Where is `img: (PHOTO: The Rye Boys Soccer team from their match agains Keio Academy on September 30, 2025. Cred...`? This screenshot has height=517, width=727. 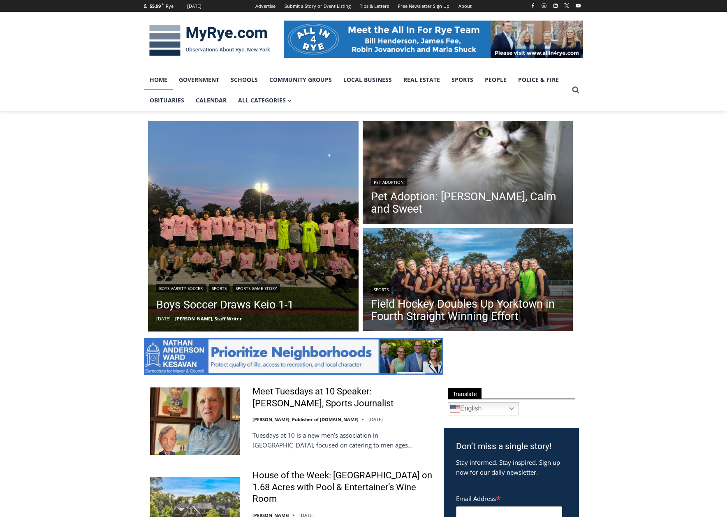
img: (PHOTO: The Rye Boys Soccer team from their match agains Keio Academy on September 30, 2025. Cred... is located at coordinates (253, 226).